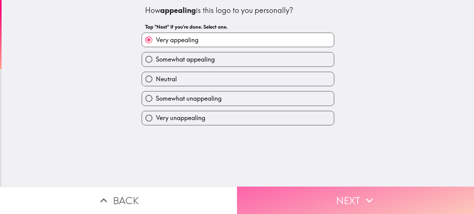 The image size is (474, 214). Describe the element at coordinates (185, 59) in the screenshot. I see `span: Somewhat appealing` at that location.